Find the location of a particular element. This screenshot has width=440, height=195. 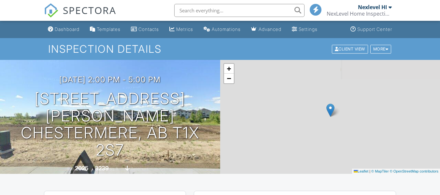

div: 2025 is located at coordinates (82, 168).